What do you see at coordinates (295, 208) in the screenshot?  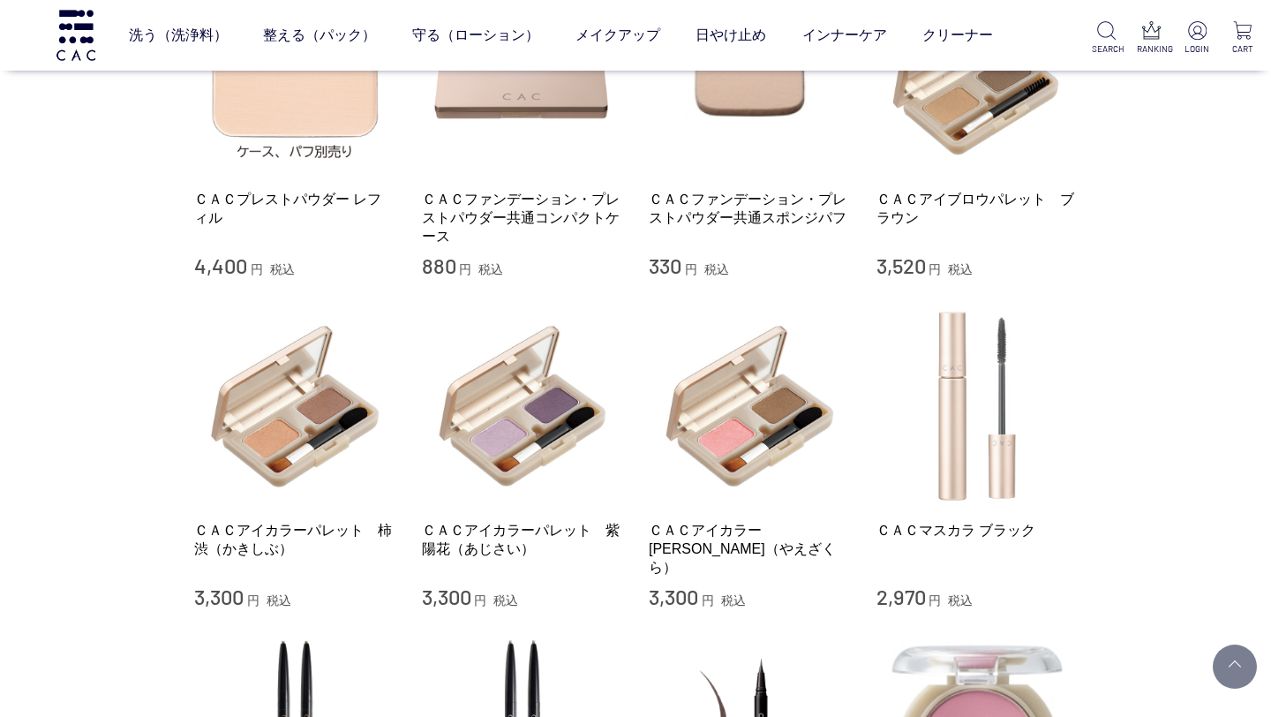 I see `a: ＣＡＣプレストパウダー レフィル` at bounding box center [295, 208].